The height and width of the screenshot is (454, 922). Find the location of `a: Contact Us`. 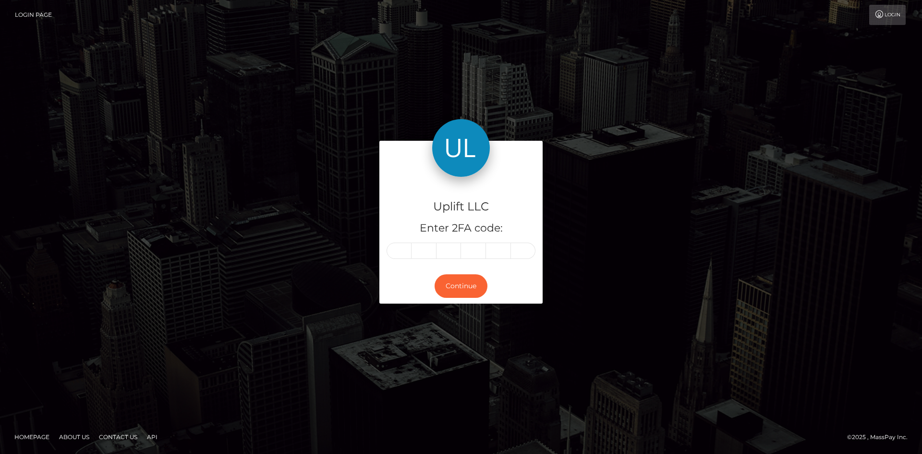

a: Contact Us is located at coordinates (118, 436).